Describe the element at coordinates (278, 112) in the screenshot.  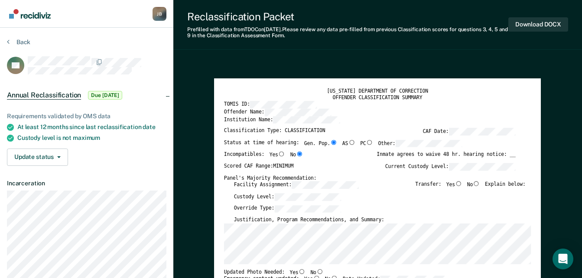
I see `label: Offender Name:` at that location.